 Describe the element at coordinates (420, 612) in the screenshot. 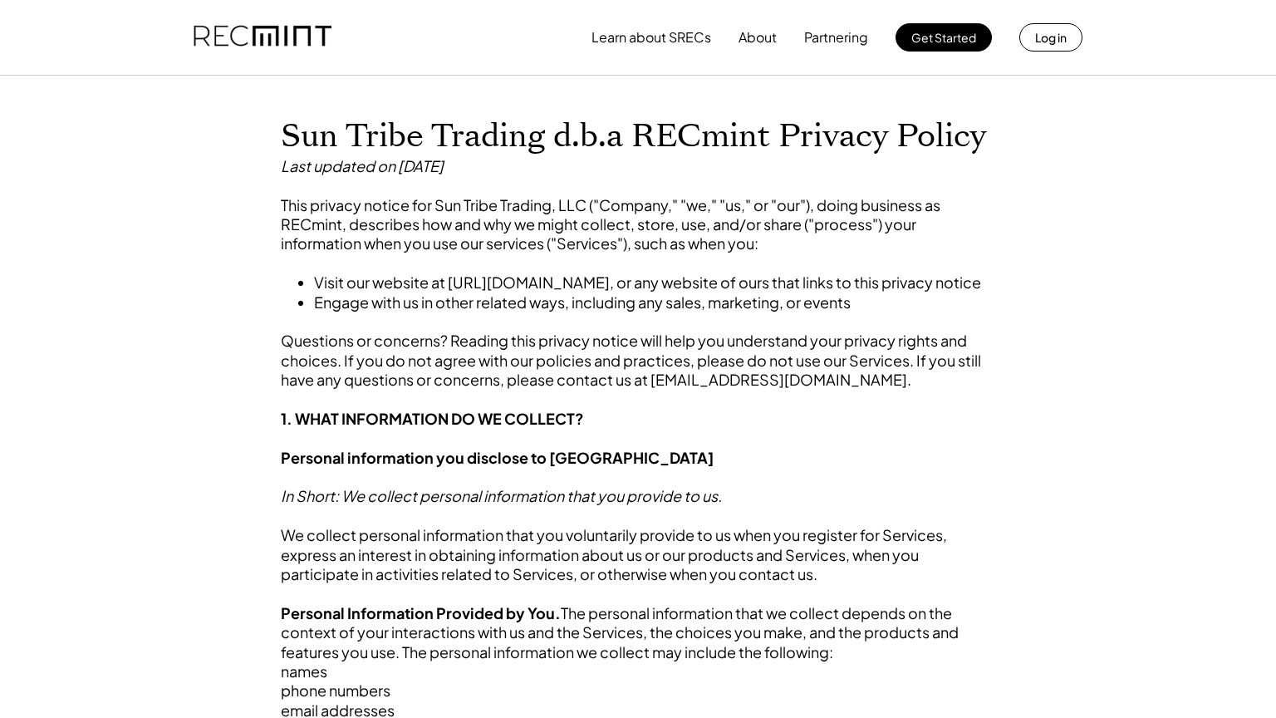

I see `strong: Personal Information Provided by You.` at that location.